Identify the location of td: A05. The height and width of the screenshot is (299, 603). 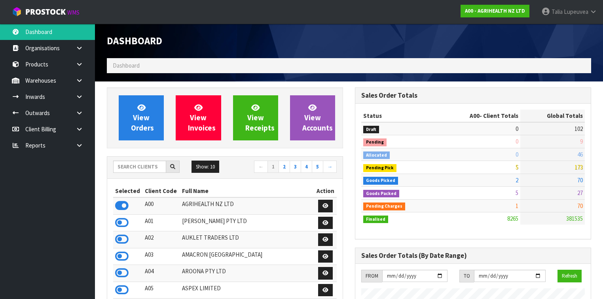
(162, 290).